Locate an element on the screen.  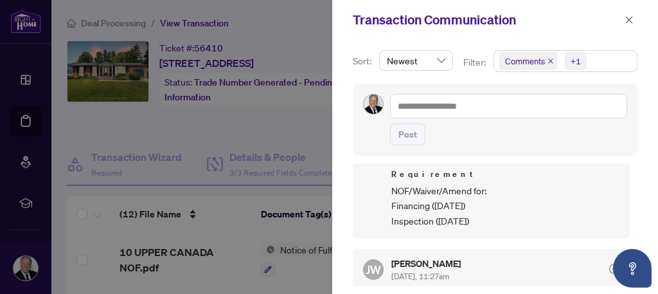
span: check-circle is located at coordinates (614, 269).